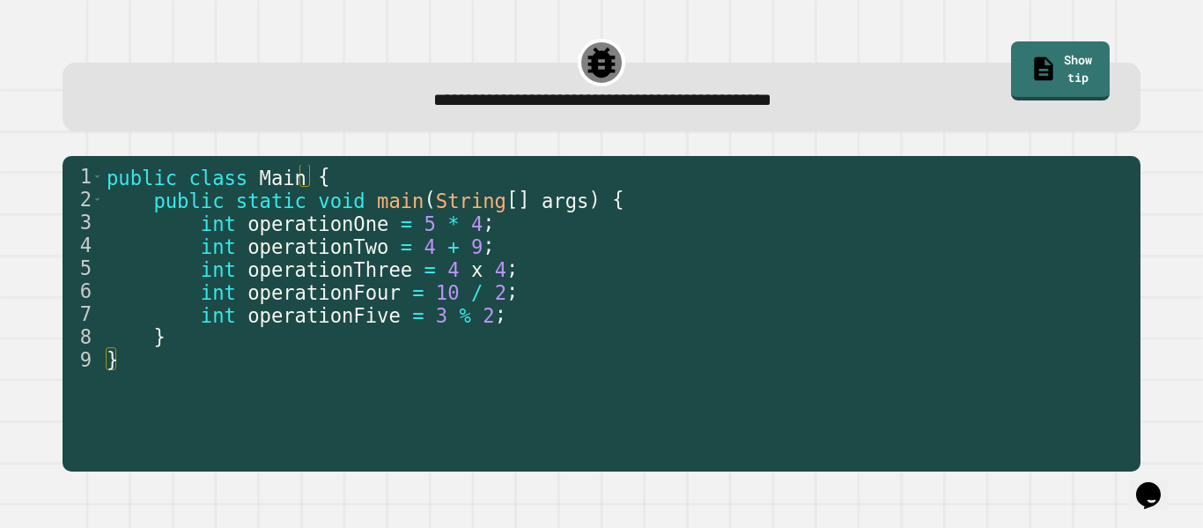  What do you see at coordinates (441, 314) in the screenshot?
I see `span: 3` at bounding box center [441, 314].